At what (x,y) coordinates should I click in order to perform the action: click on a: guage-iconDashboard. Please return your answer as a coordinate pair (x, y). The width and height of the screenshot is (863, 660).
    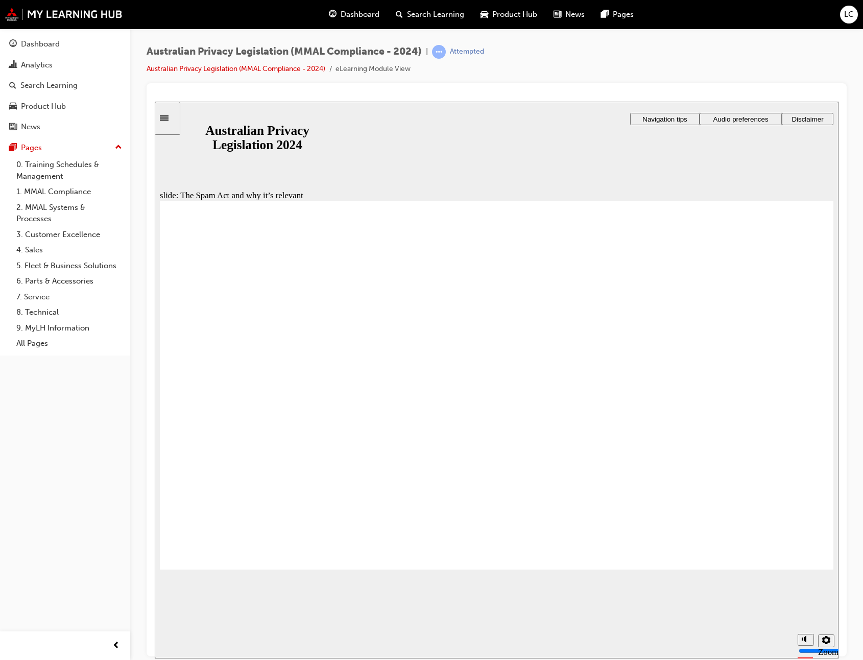
    Looking at the image, I should click on (354, 14).